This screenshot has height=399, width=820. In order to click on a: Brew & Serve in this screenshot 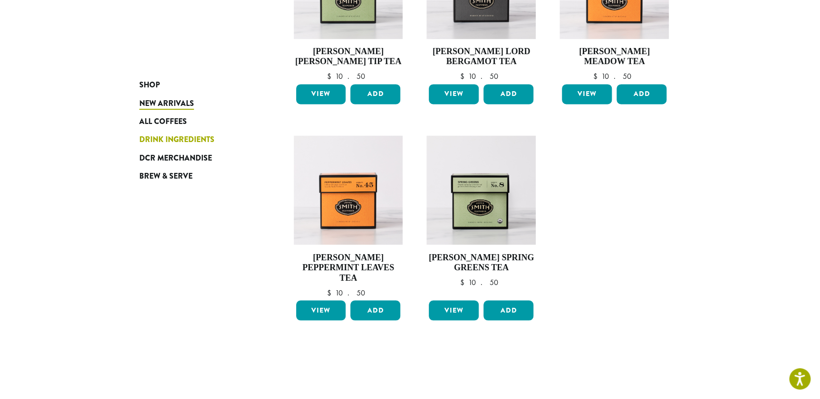, I will do `click(196, 176)`.